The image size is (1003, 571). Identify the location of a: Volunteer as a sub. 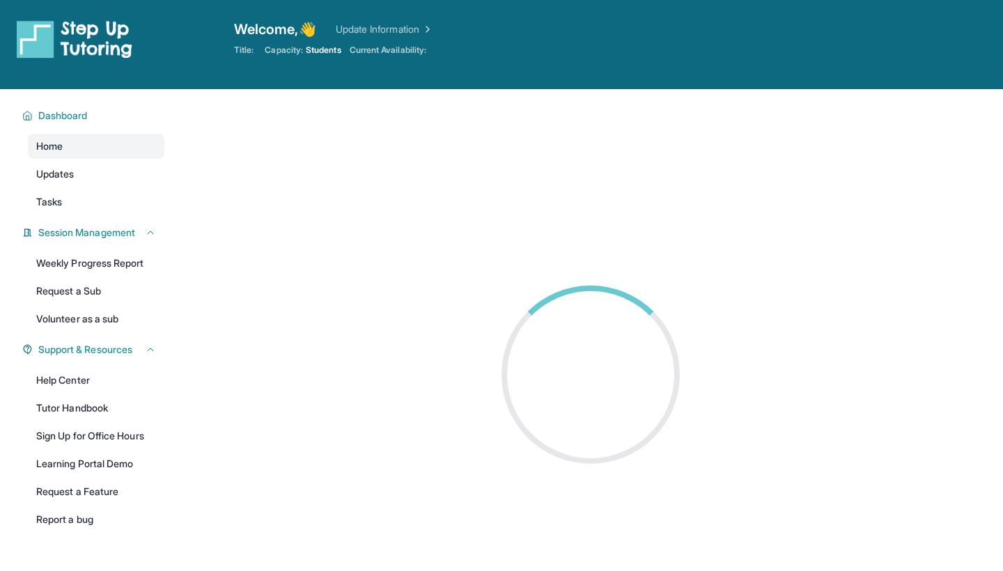
(96, 319).